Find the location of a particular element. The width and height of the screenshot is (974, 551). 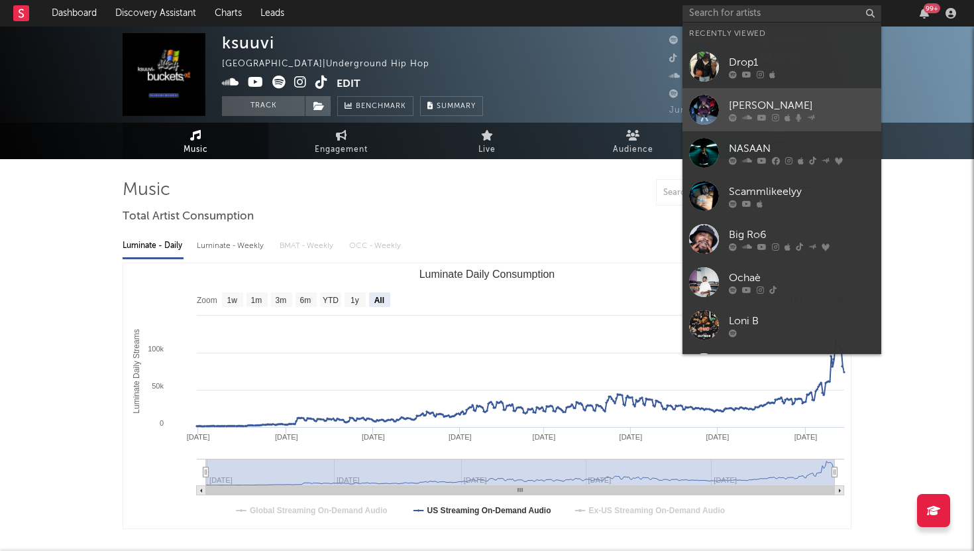

text: 6m is located at coordinates (305, 300).